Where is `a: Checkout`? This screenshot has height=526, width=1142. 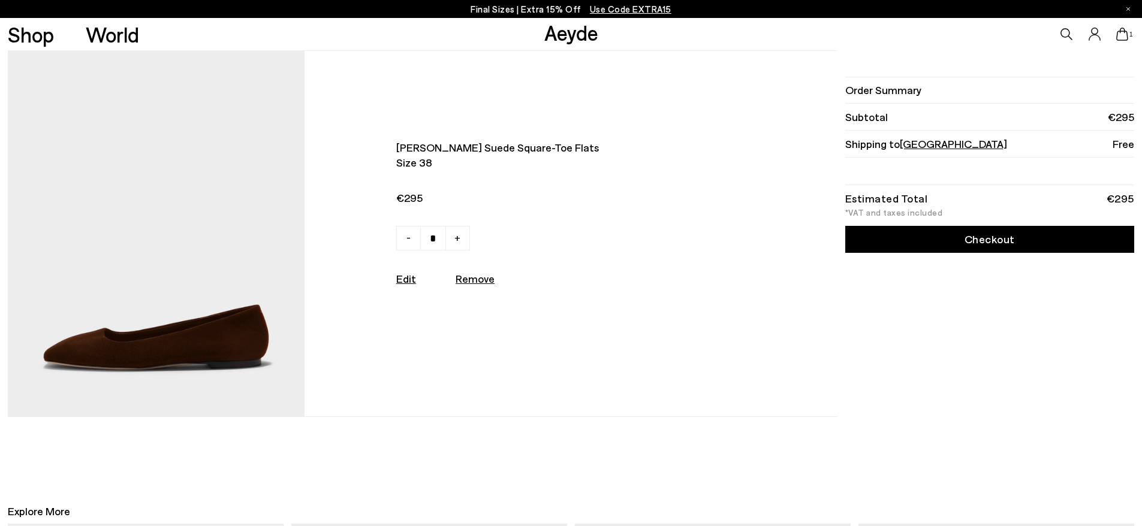 a: Checkout is located at coordinates (990, 239).